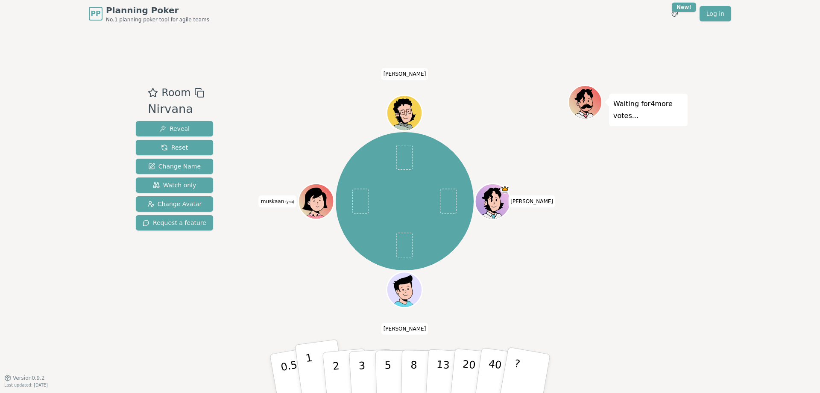 The height and width of the screenshot is (393, 820). What do you see at coordinates (174, 223) in the screenshot?
I see `button: Request a feature` at bounding box center [174, 223].